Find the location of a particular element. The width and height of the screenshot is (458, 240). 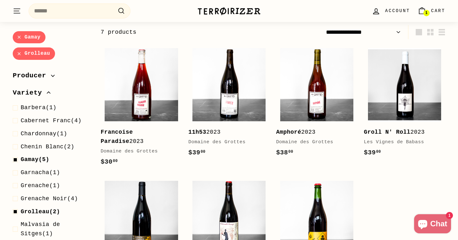

button: Producer is located at coordinates (52, 77).